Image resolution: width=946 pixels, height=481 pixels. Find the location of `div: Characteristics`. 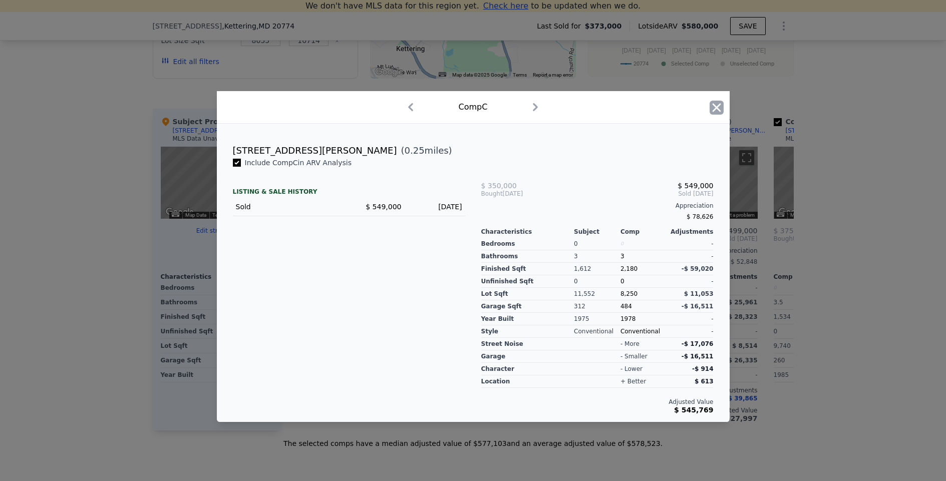

div: Characteristics is located at coordinates (528, 232).